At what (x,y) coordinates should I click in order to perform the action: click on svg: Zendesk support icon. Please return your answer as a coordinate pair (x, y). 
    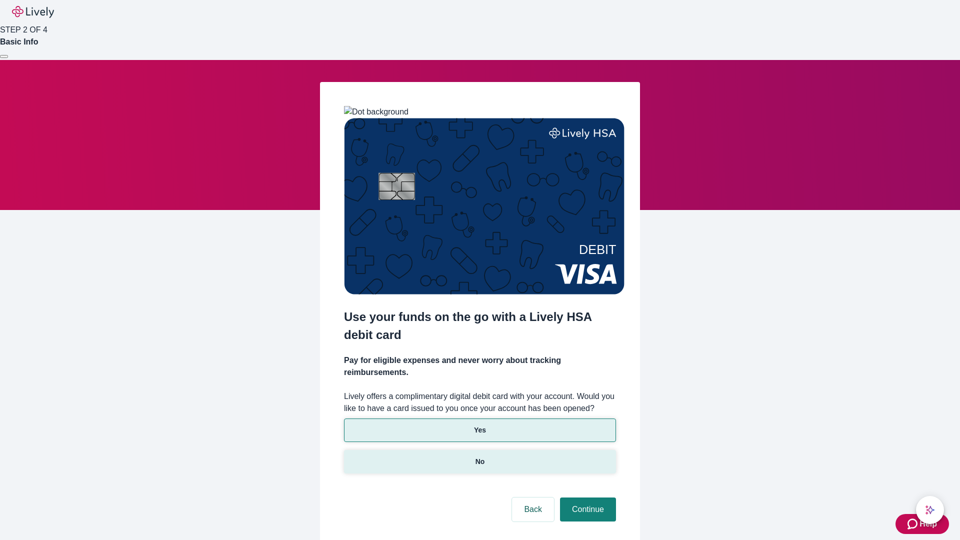
    Looking at the image, I should click on (914, 524).